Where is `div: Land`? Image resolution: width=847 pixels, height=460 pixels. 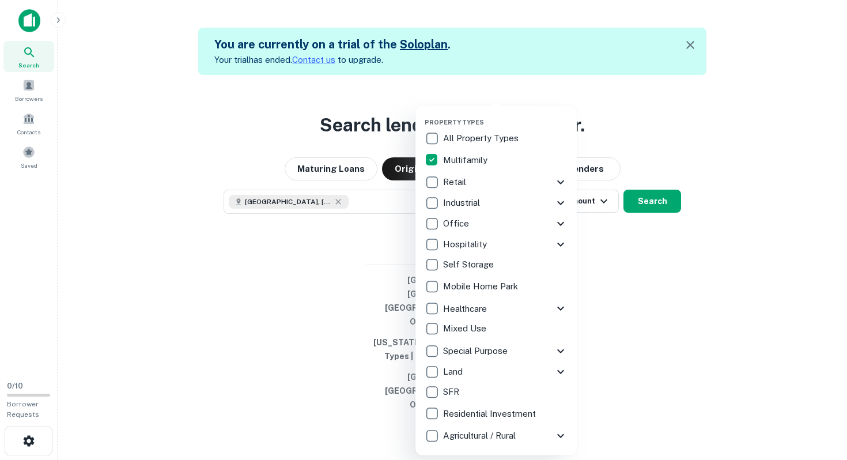 div: Land is located at coordinates (496, 372).